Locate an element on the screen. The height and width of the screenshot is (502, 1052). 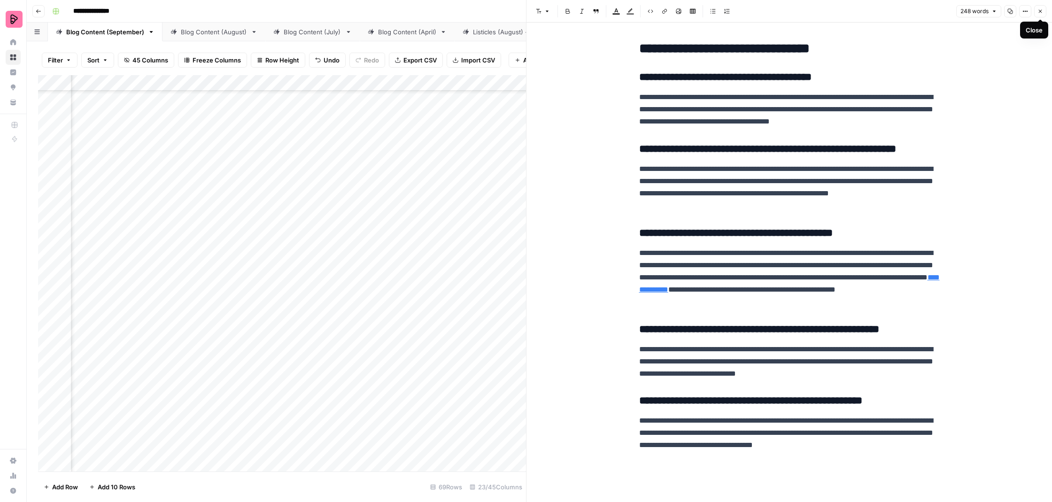
div: Blog Content (July) is located at coordinates (312, 32).